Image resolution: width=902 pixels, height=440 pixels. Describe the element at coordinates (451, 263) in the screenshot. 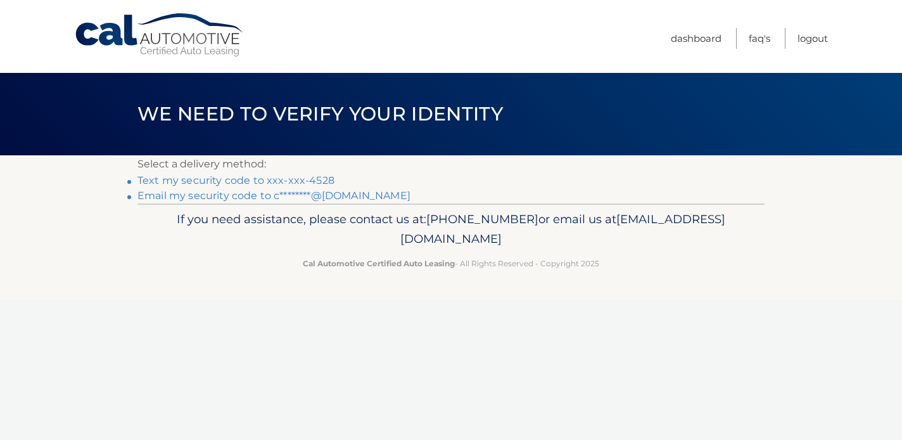

I see `p: - All Rights Reserved - Copyright 2025` at that location.